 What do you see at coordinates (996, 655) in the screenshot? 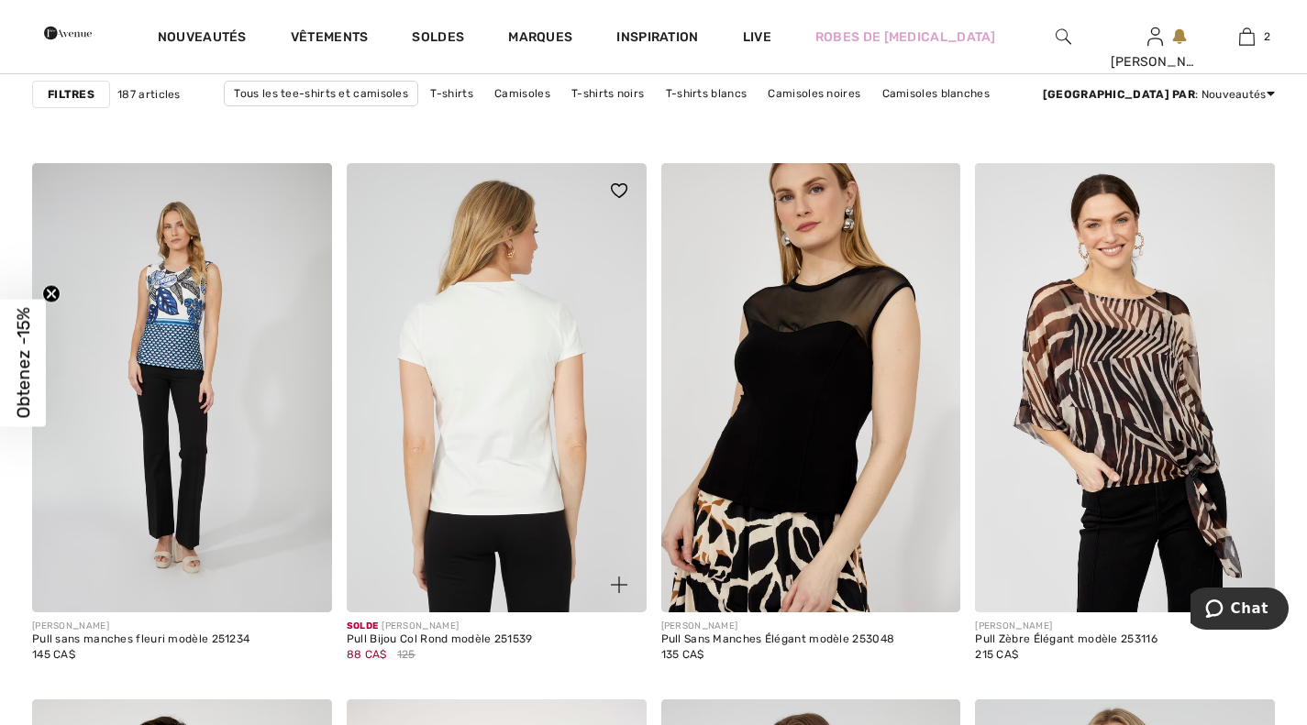
I see `span: 215 CA$` at bounding box center [996, 655].